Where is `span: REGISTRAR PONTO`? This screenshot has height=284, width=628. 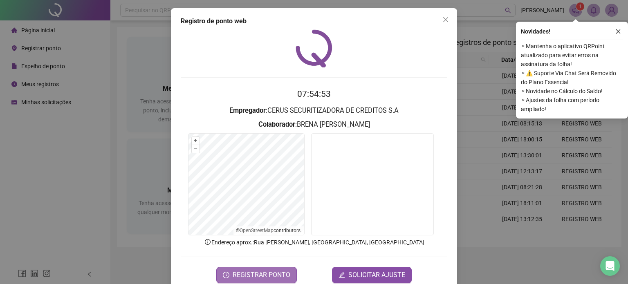
span: REGISTRAR PONTO is located at coordinates (261, 275).